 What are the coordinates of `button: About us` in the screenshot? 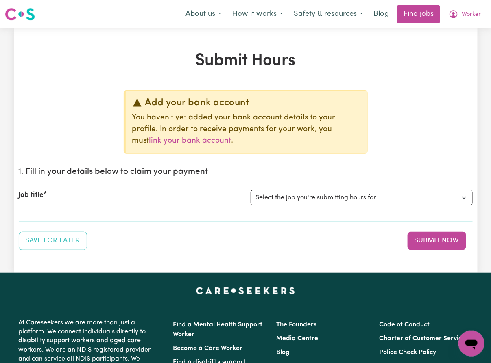 It's located at (203, 14).